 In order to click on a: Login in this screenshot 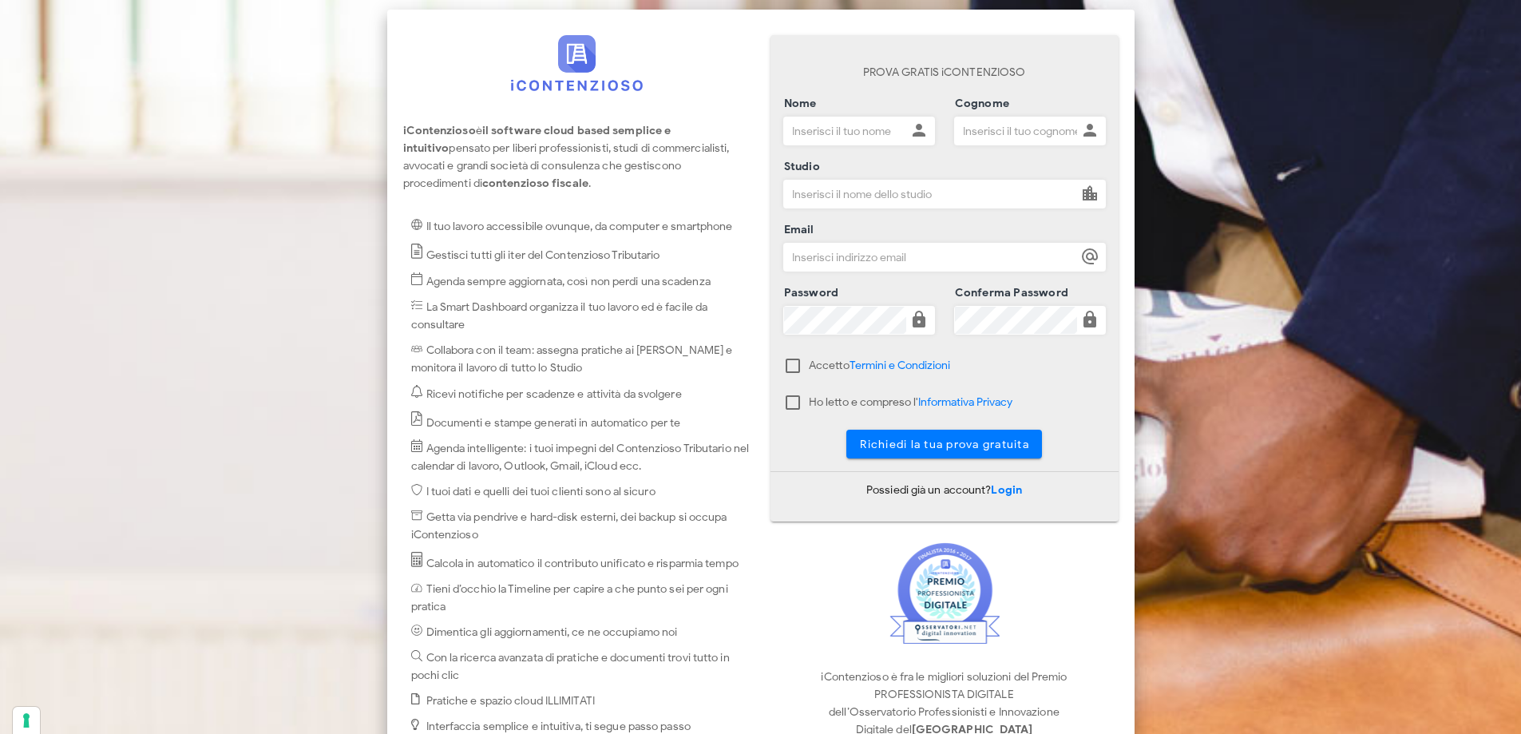, I will do `click(1006, 489)`.